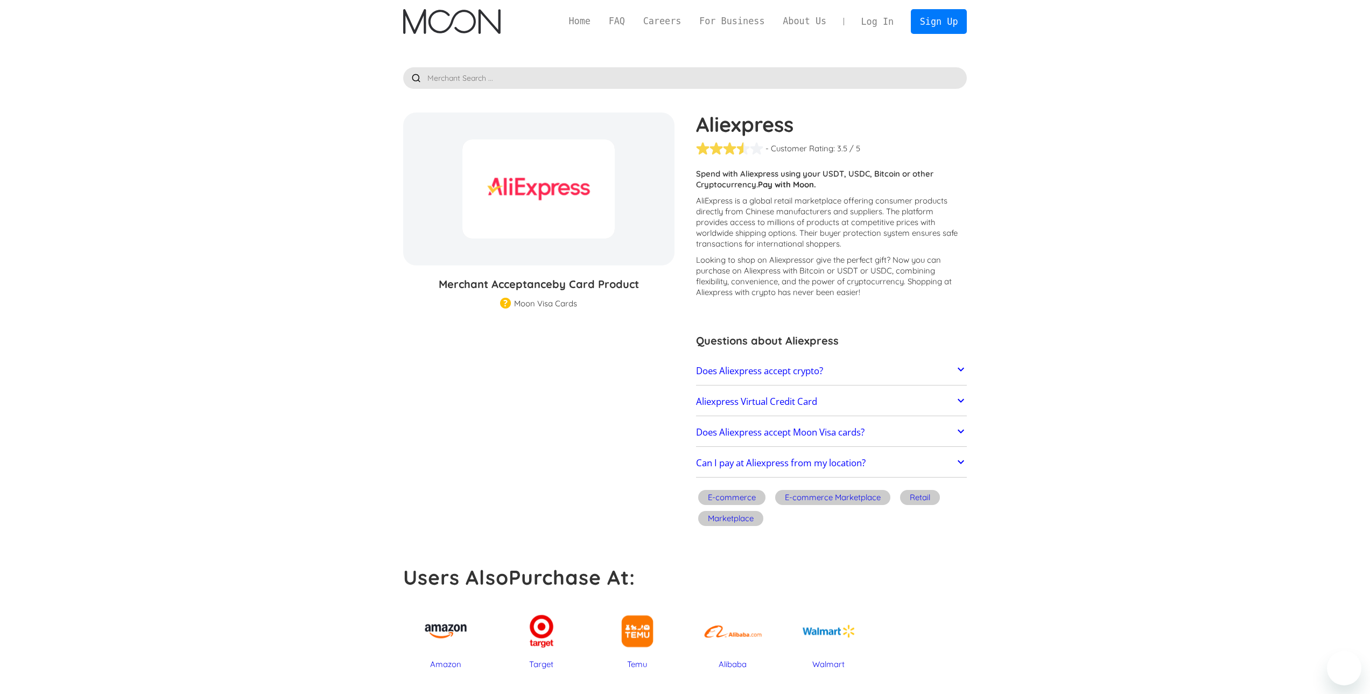 The image size is (1370, 694). What do you see at coordinates (685, 78) in the screenshot?
I see `input: Merchant Search ...` at bounding box center [685, 78].